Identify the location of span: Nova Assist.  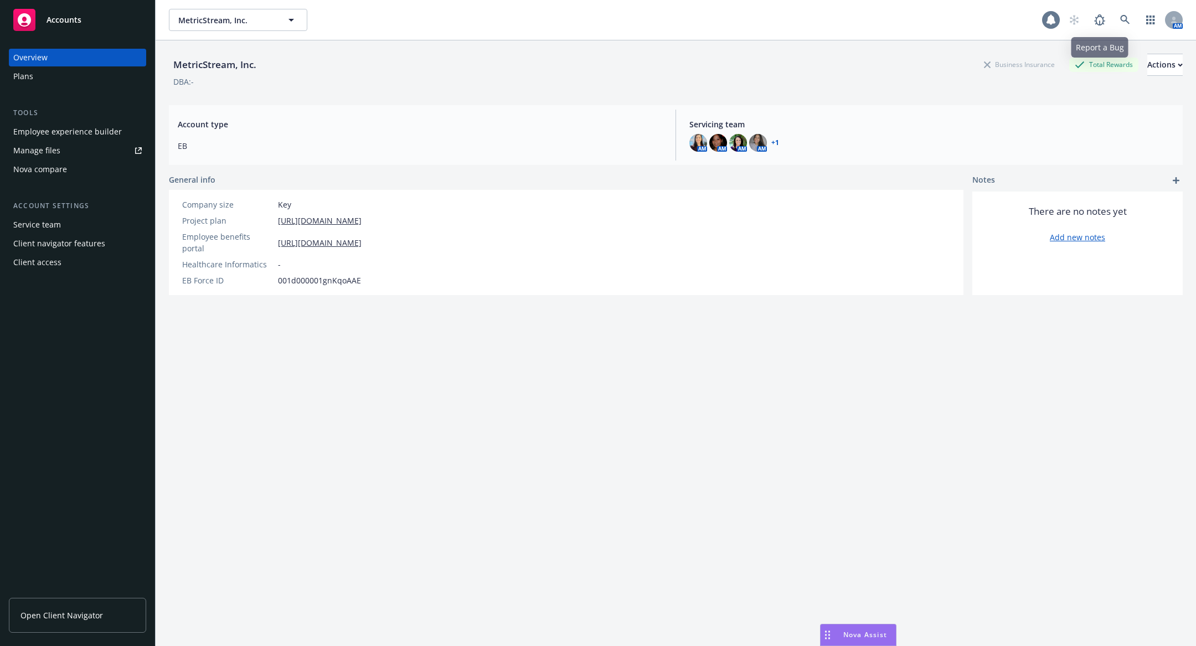
(865, 635).